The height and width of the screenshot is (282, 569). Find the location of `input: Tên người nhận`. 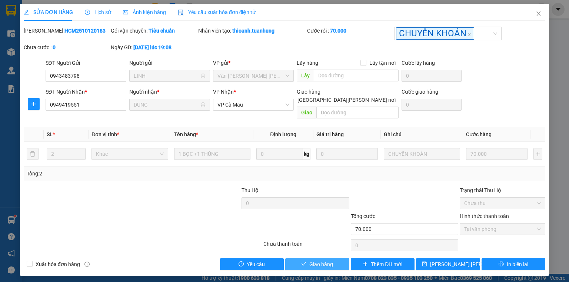

input: Tên người nhận is located at coordinates (166, 105).